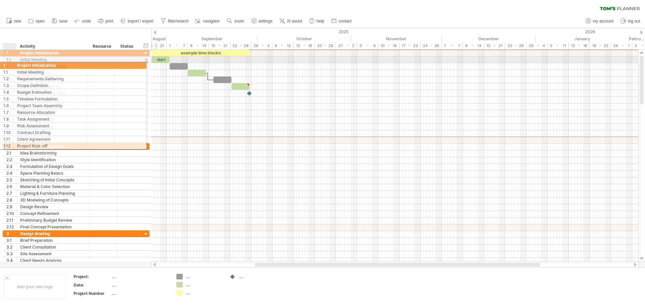  Describe the element at coordinates (11, 180) in the screenshot. I see `div: 2.5` at that location.